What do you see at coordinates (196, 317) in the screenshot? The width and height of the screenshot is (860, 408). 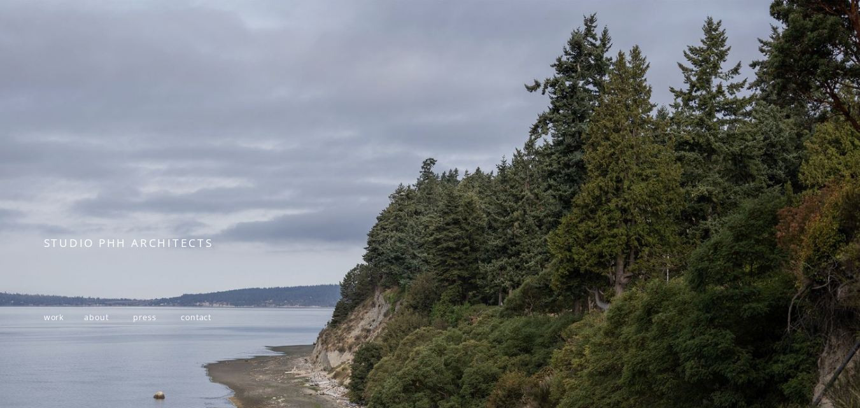 I see `a: contact` at bounding box center [196, 317].